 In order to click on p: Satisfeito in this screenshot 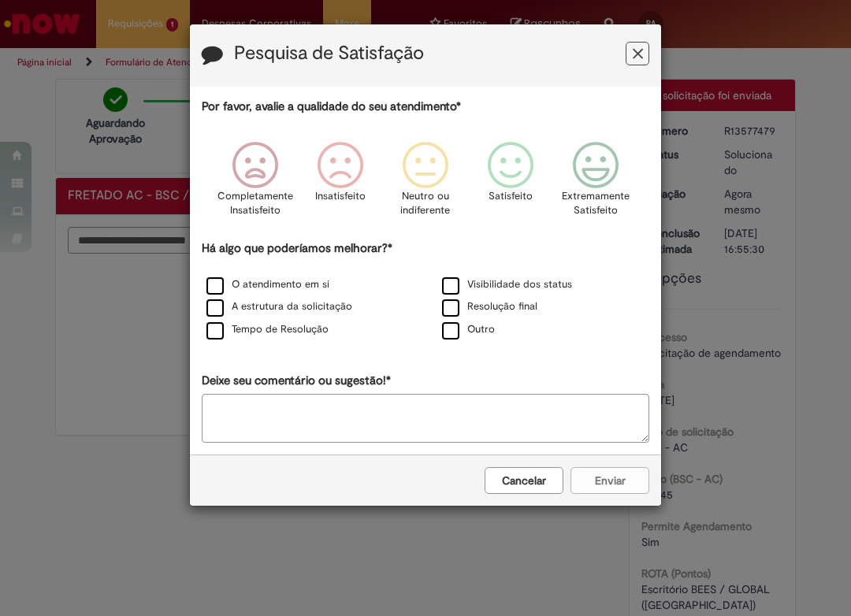, I will do `click(511, 196)`.